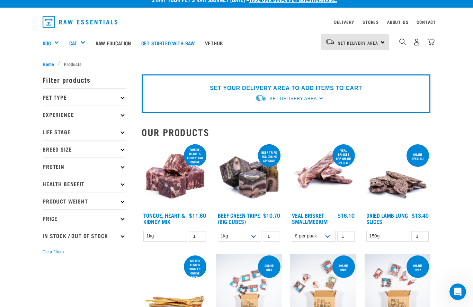 This screenshot has width=473, height=307. I want to click on p: Product Weight, so click(84, 201).